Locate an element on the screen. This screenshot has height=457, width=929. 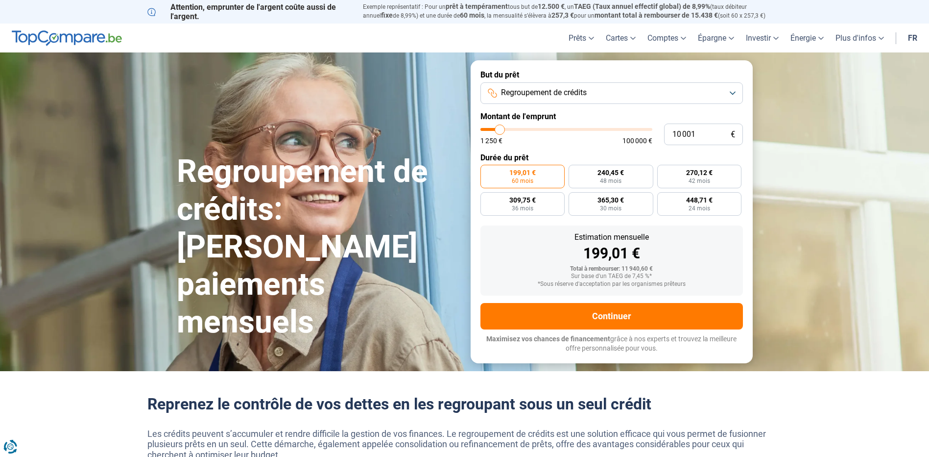
span: 309,75 € is located at coordinates (523, 200).